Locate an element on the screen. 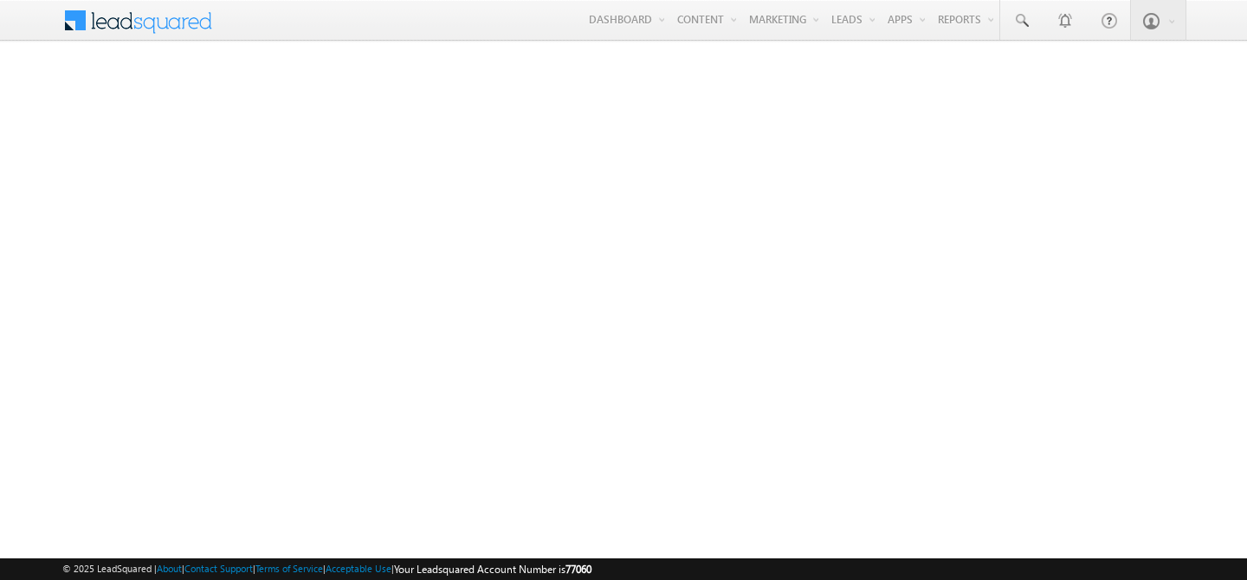  a: About is located at coordinates (169, 568).